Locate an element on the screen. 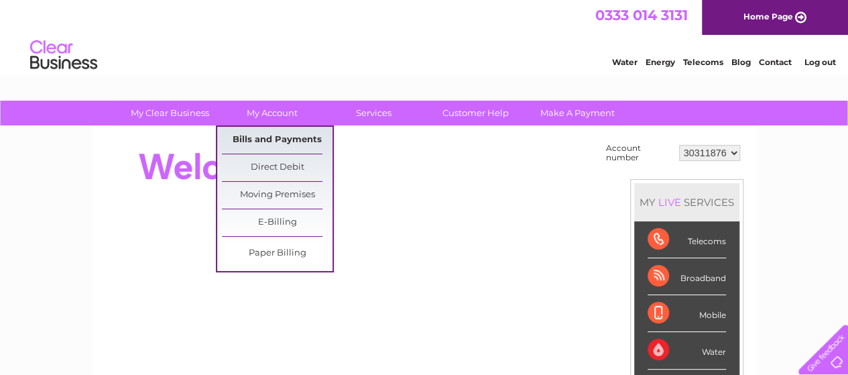 This screenshot has width=848, height=375. a: Customer Help is located at coordinates (475, 113).